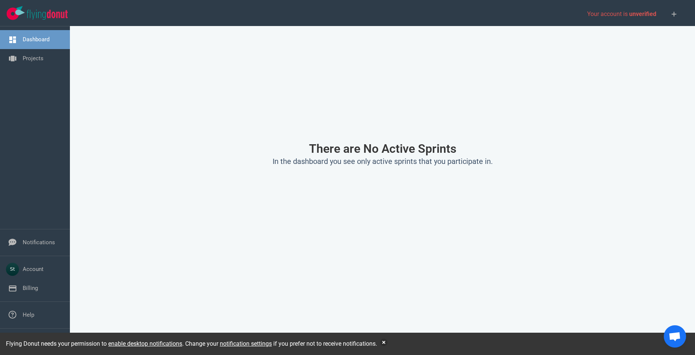 The height and width of the screenshot is (355, 695). I want to click on a: Notifications, so click(39, 243).